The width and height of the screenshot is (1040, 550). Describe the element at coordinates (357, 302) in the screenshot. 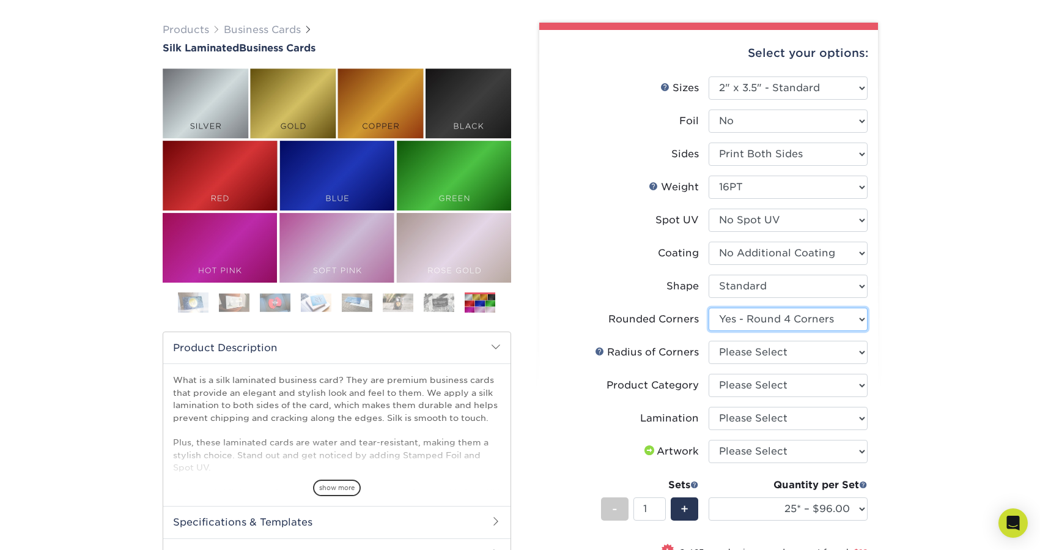

I see `img: Business Cards 05` at that location.